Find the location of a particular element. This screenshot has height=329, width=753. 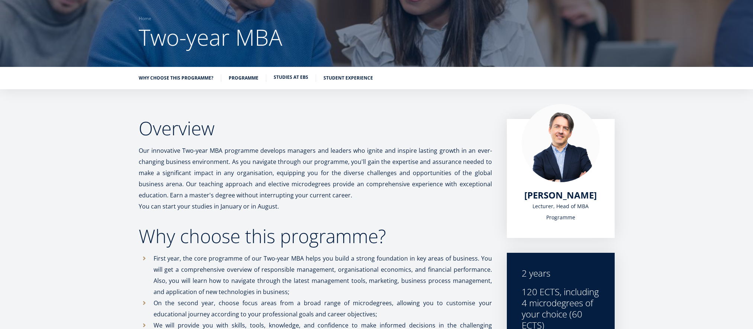

input: Two-year MBA is located at coordinates (4, 116).